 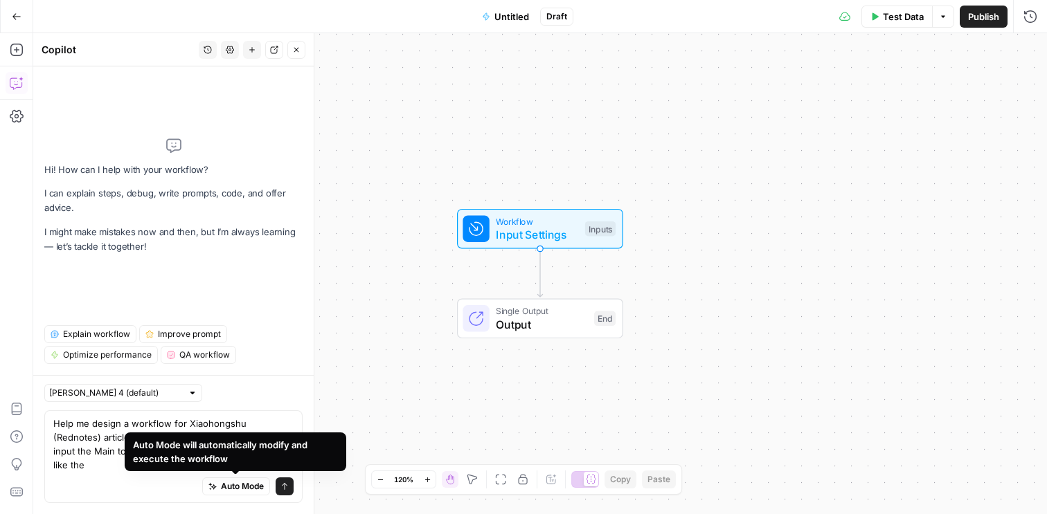 What do you see at coordinates (620, 480) in the screenshot?
I see `span: Copy` at bounding box center [620, 480].